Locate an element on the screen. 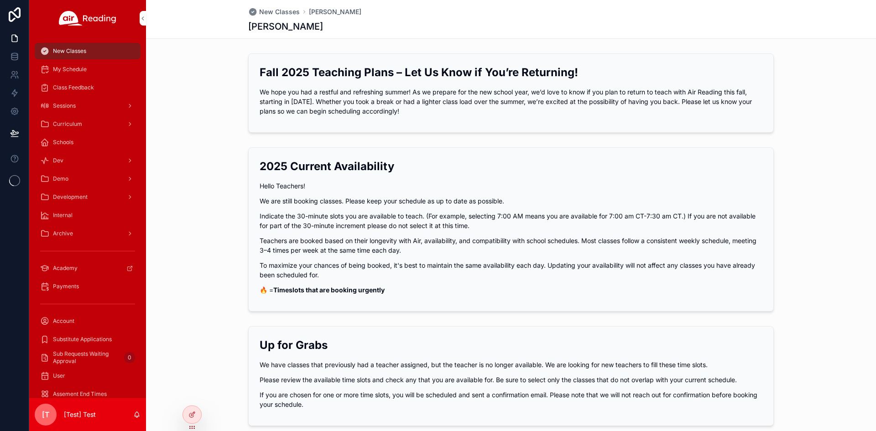 Image resolution: width=876 pixels, height=431 pixels. span: Archive is located at coordinates (63, 234).